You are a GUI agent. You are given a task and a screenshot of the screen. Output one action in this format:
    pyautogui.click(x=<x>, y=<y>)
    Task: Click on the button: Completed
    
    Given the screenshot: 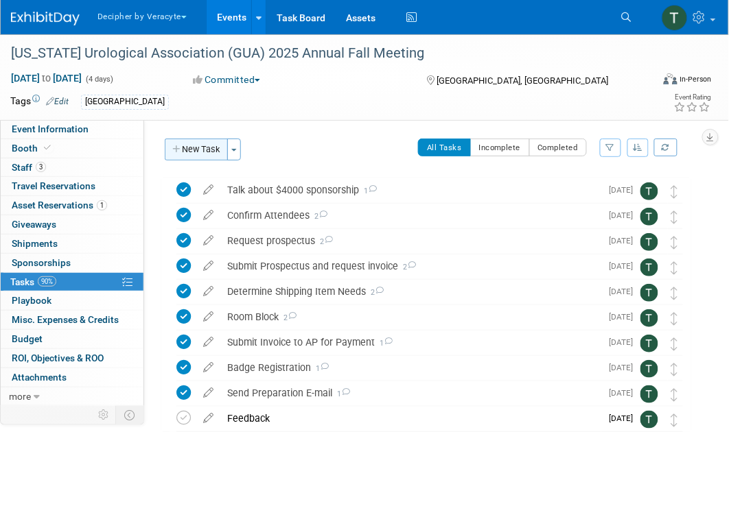 What is the action you would take?
    pyautogui.click(x=558, y=148)
    